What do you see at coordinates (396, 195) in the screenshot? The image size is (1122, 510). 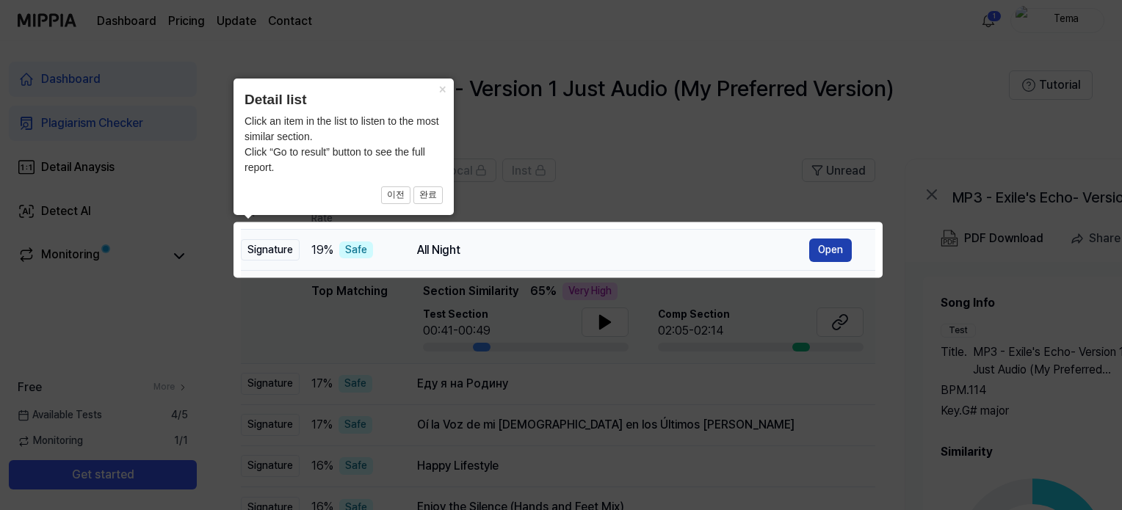 I see `button: 이전` at bounding box center [396, 195].